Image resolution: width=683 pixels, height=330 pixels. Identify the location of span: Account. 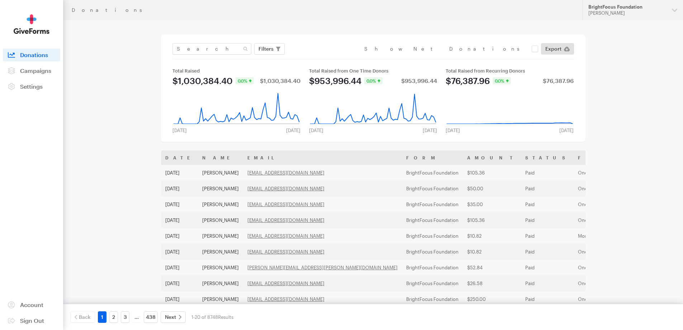
(32, 304).